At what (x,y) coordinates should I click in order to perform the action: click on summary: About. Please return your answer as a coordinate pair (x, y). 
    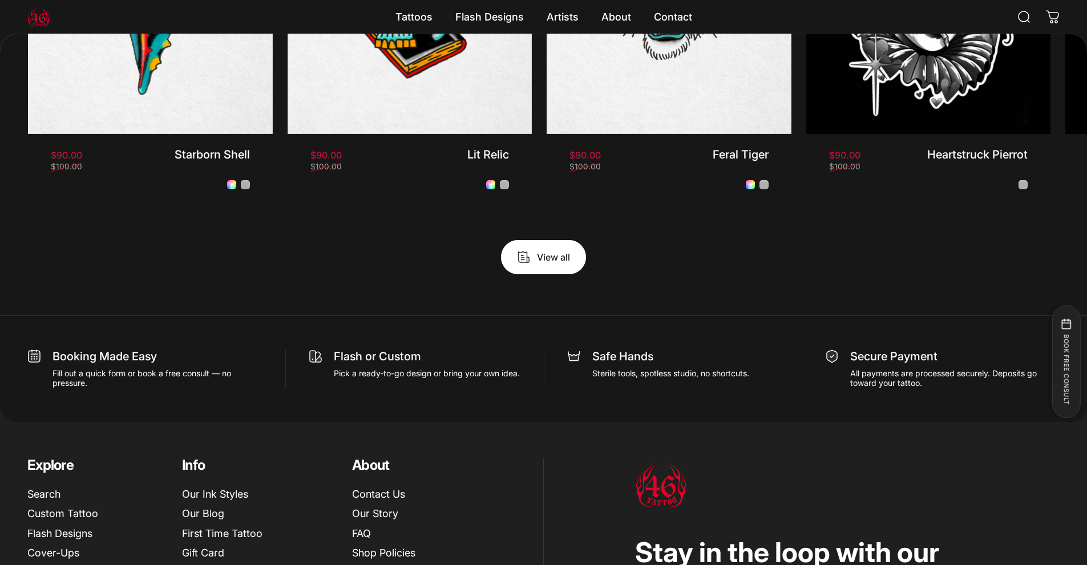
    Looking at the image, I should click on (616, 17).